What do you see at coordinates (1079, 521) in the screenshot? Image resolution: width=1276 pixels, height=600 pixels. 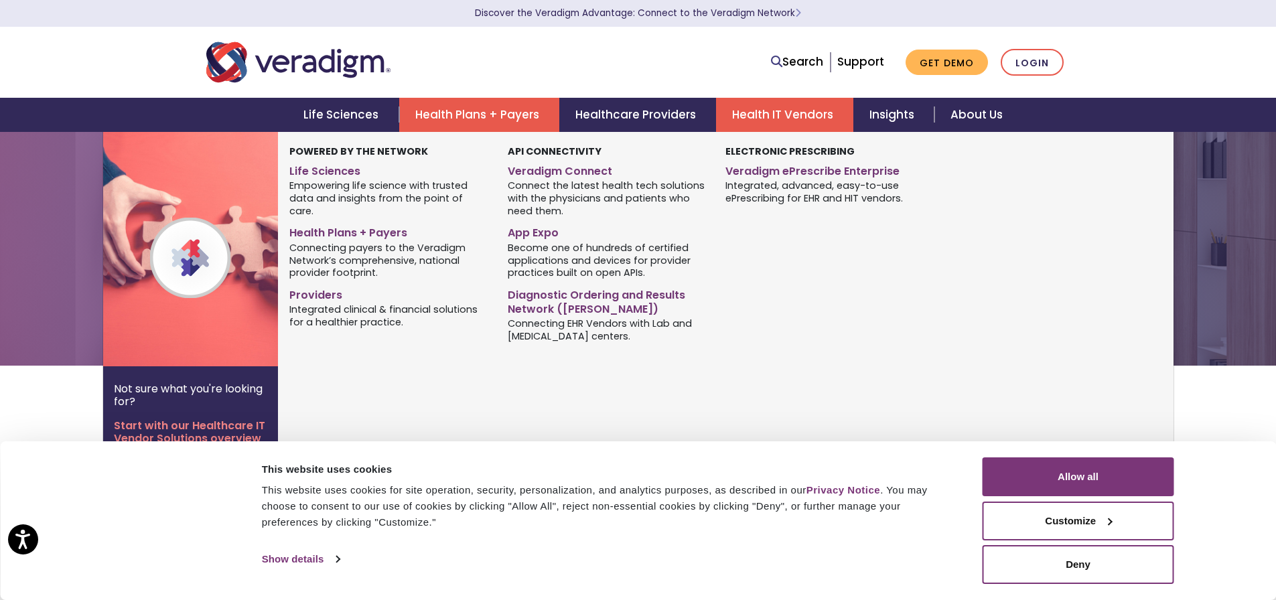 I see `button: Customize` at bounding box center [1079, 521].